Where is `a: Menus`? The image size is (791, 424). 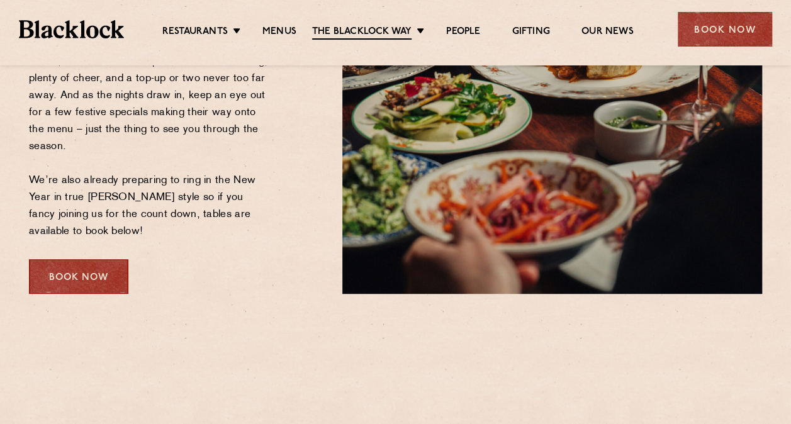
a: Menus is located at coordinates (280, 32).